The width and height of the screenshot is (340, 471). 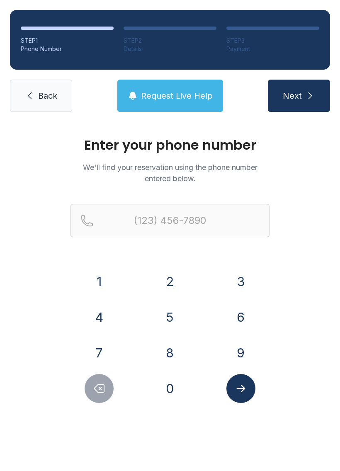 What do you see at coordinates (170, 220) in the screenshot?
I see `input: Reservation phone number` at bounding box center [170, 220].